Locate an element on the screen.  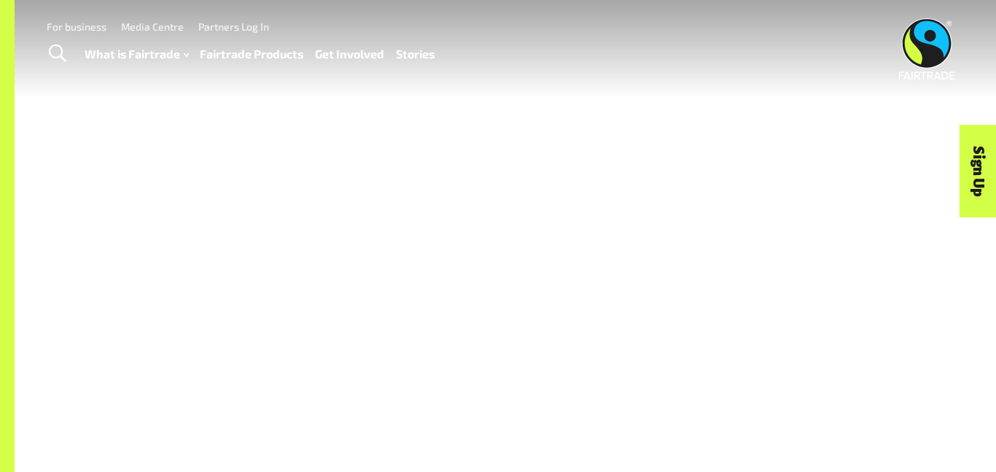
a: For business is located at coordinates (77, 26).